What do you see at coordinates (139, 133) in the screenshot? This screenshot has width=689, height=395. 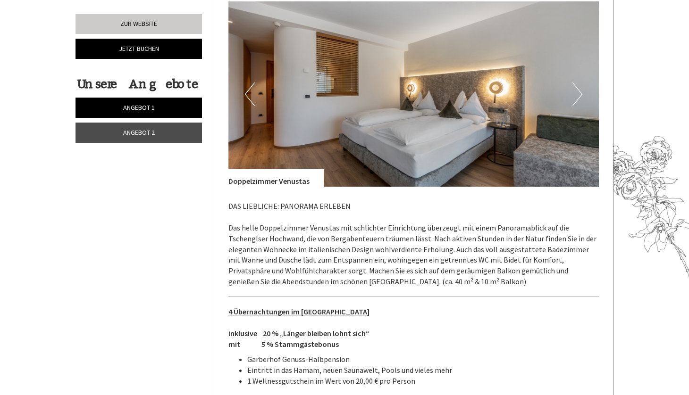 I see `span: Angebot 2` at bounding box center [139, 133].